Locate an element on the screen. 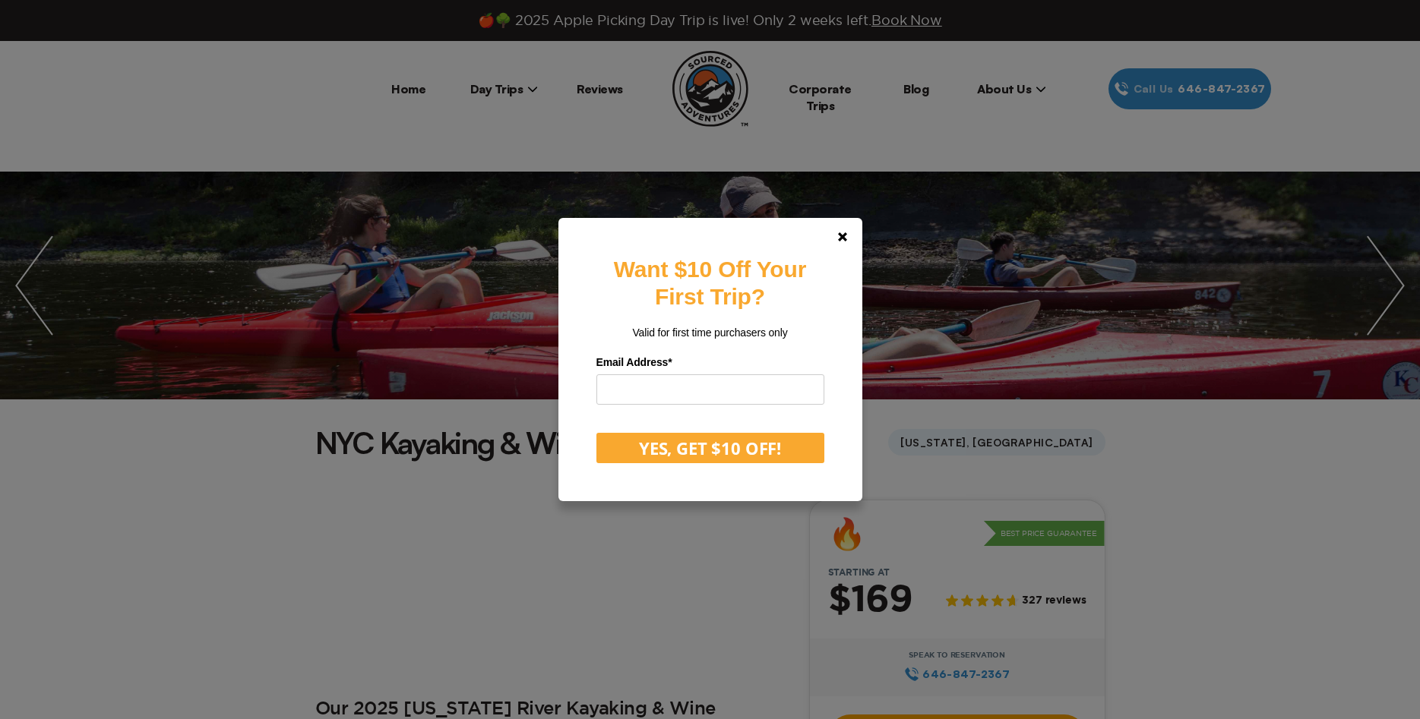 This screenshot has width=1420, height=719. span: Required is located at coordinates (669, 362).